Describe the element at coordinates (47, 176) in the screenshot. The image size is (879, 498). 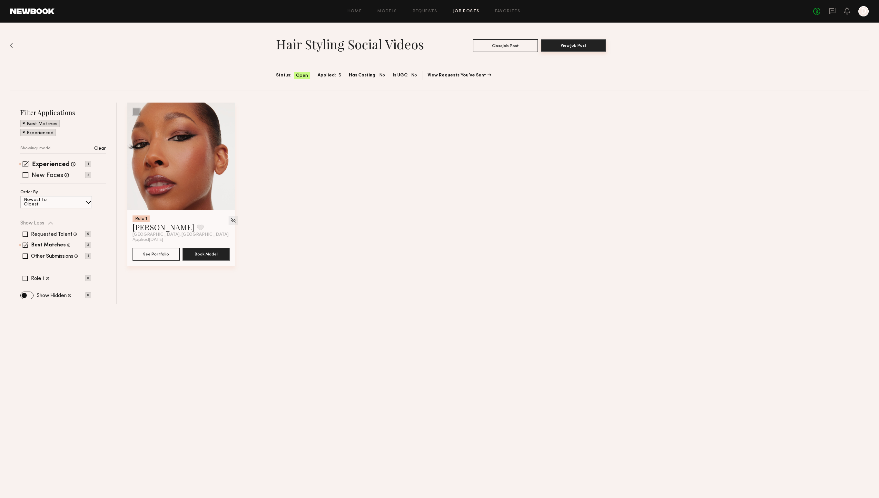
I see `label: New Faces` at that location.